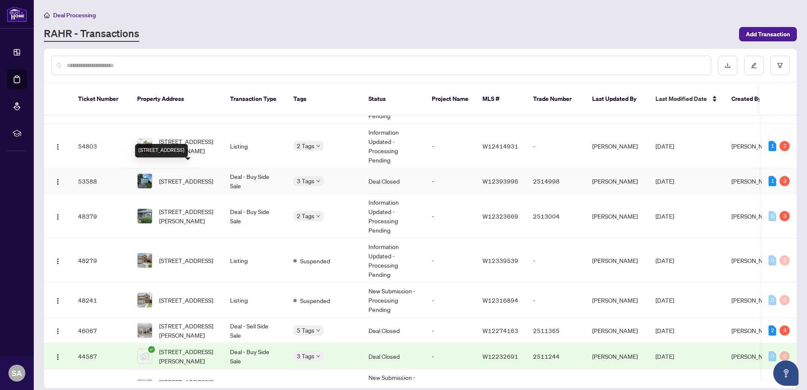  I want to click on td: 46067, so click(101, 330).